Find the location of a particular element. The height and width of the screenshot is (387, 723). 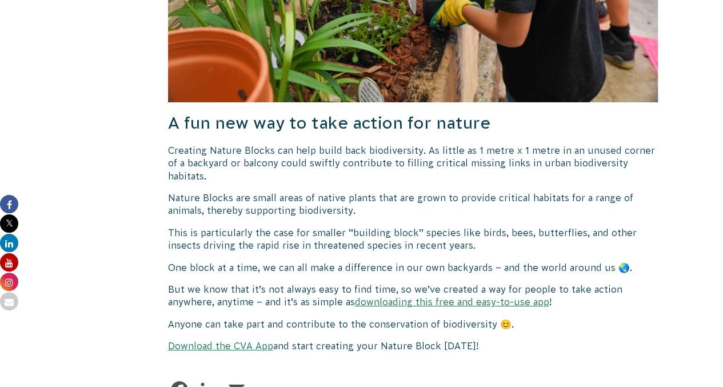

p: But we know that it’s not always easy to find time, so we’ve created a way for people to take act... is located at coordinates (413, 296).